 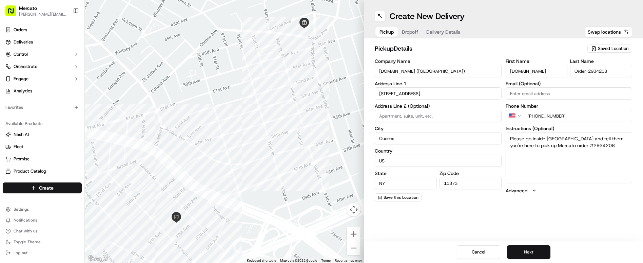 What do you see at coordinates (517, 190) in the screenshot?
I see `label: Advanced` at bounding box center [517, 190].